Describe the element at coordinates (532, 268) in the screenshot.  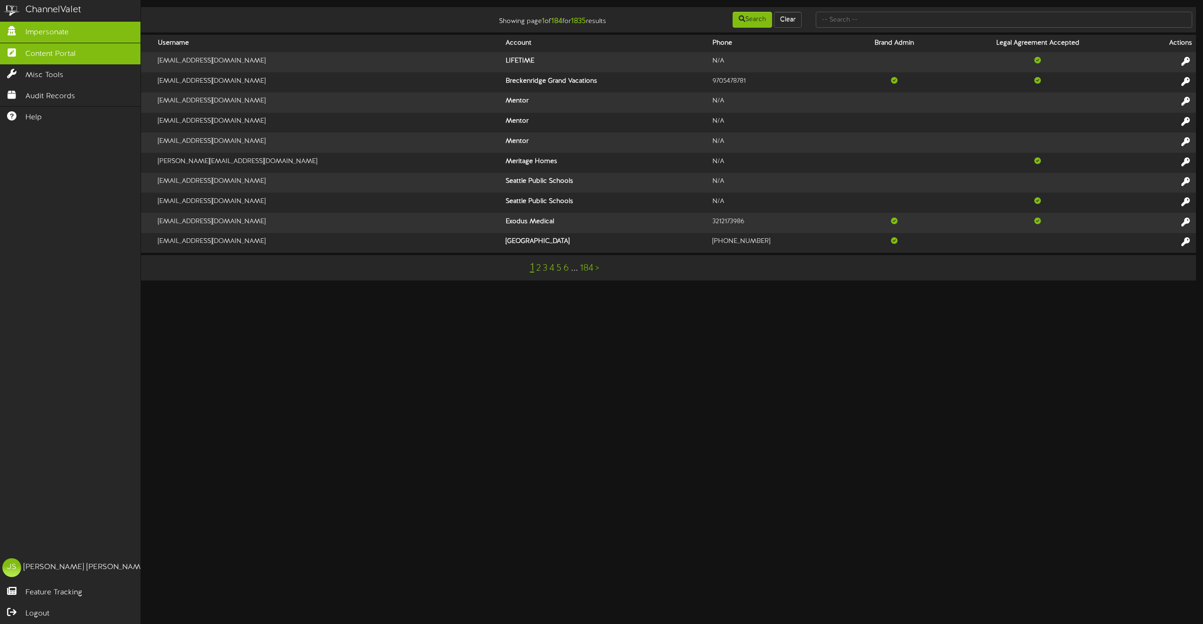
I see `a: 1` at that location.